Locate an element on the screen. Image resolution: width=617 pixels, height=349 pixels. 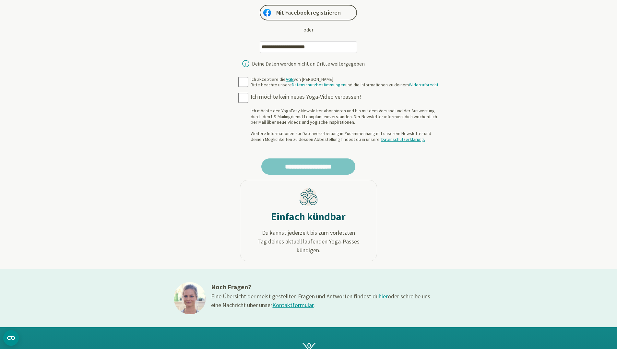
div: Ich möchte kein neues Yoga-Video verpassen! is located at coordinates (346, 97).